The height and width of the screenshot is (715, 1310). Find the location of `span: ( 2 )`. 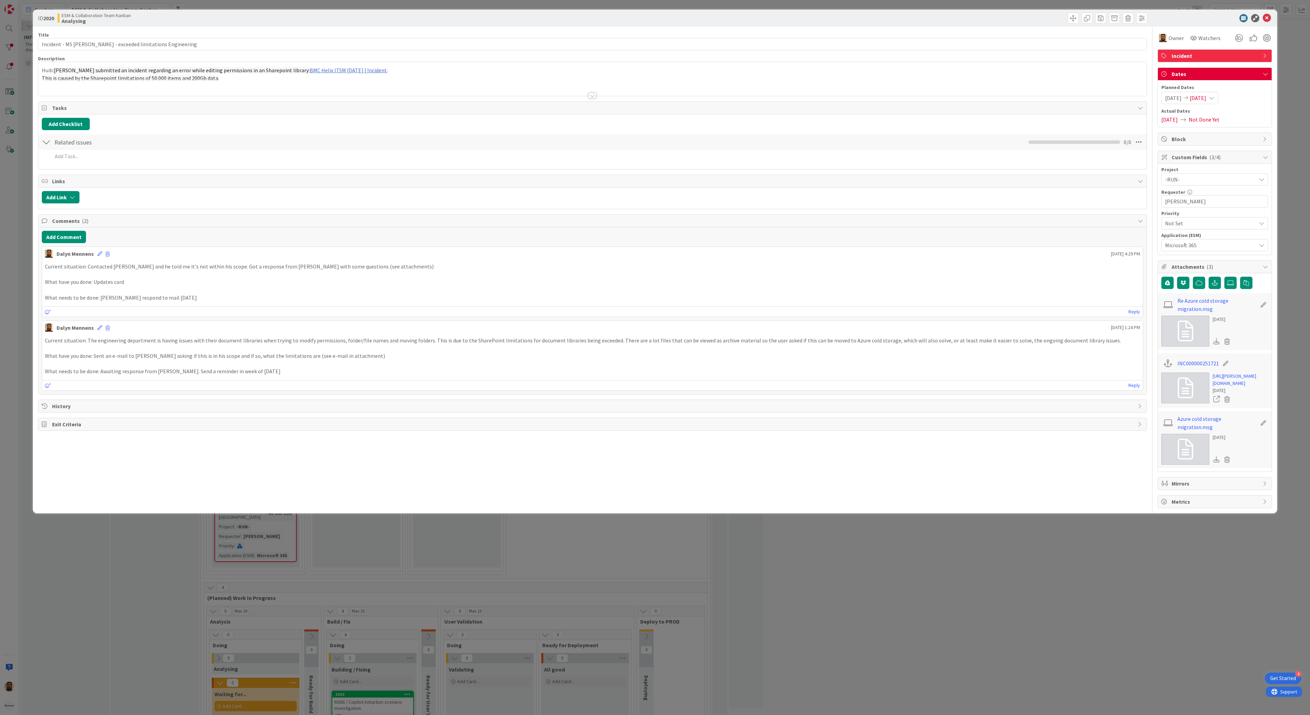

span: ( 2 ) is located at coordinates (85, 221).